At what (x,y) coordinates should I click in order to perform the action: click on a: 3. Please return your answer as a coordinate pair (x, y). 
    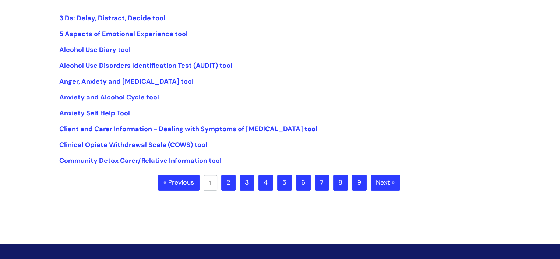
    Looking at the image, I should click on (247, 182).